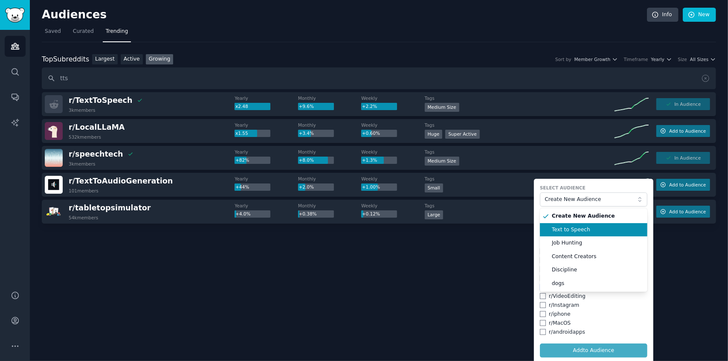 Image resolution: width=728 pixels, height=361 pixels. I want to click on span: +0.38%, so click(308, 214).